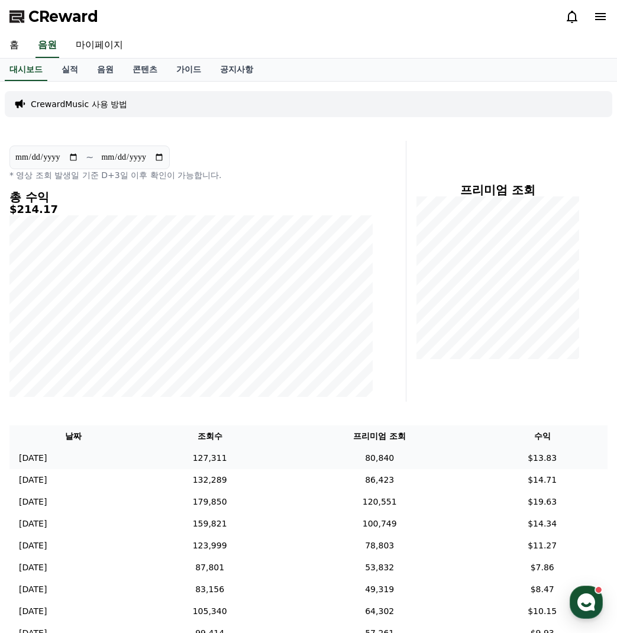  What do you see at coordinates (379, 523) in the screenshot?
I see `td: 100,749` at bounding box center [379, 523].